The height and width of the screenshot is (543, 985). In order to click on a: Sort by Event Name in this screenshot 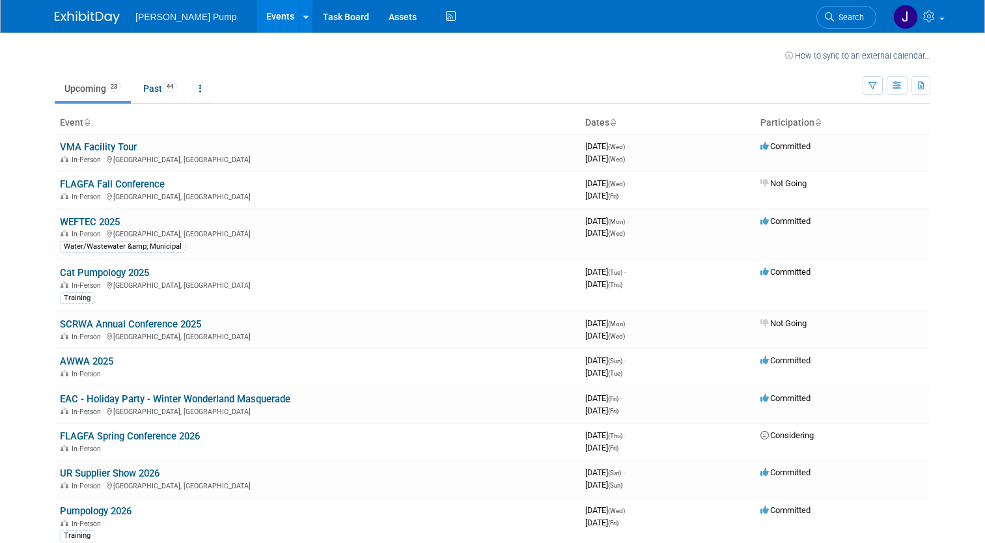, I will do `click(87, 122)`.